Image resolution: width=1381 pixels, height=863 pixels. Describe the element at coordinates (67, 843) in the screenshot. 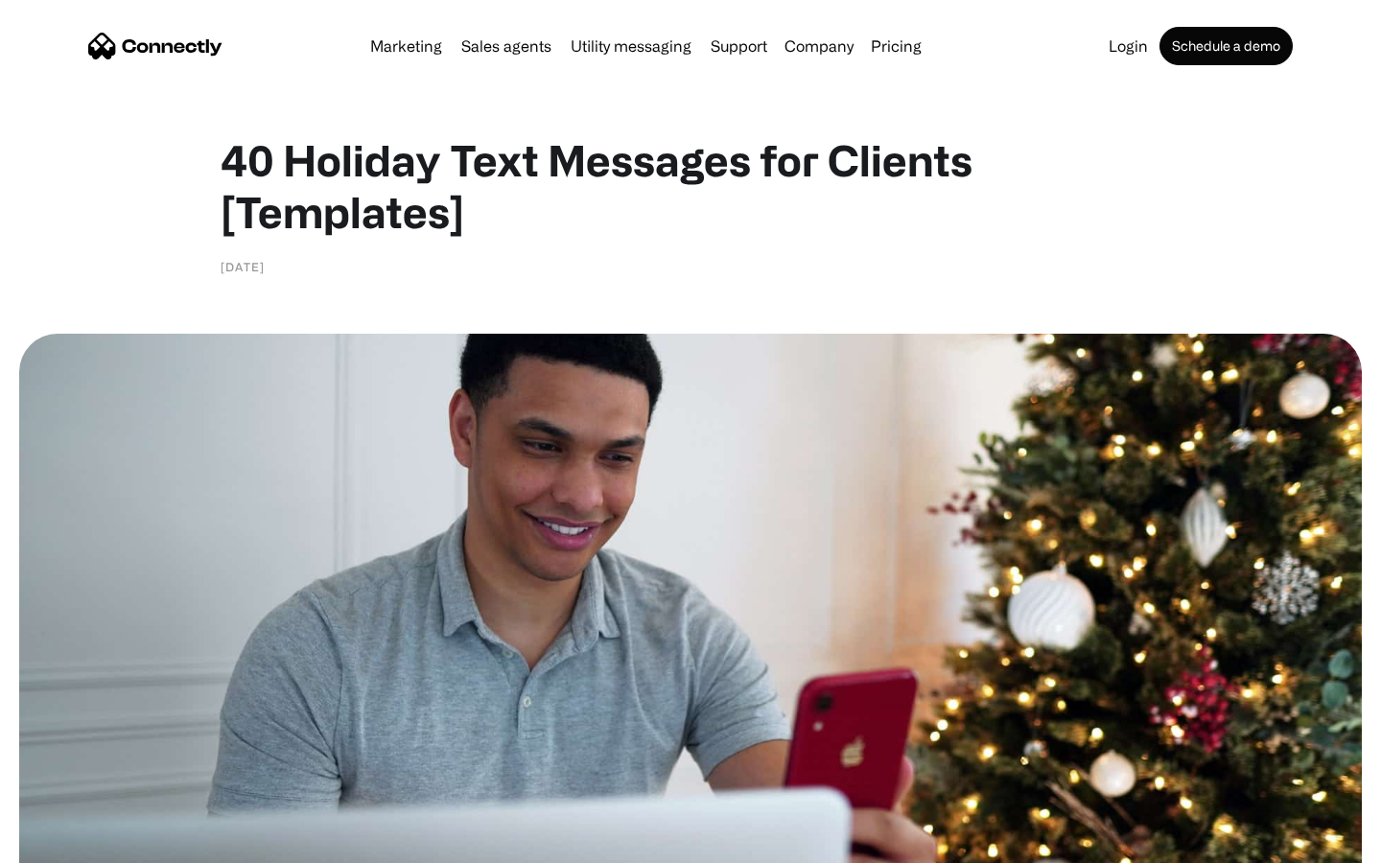

I see `aside: Language selected: English` at that location.